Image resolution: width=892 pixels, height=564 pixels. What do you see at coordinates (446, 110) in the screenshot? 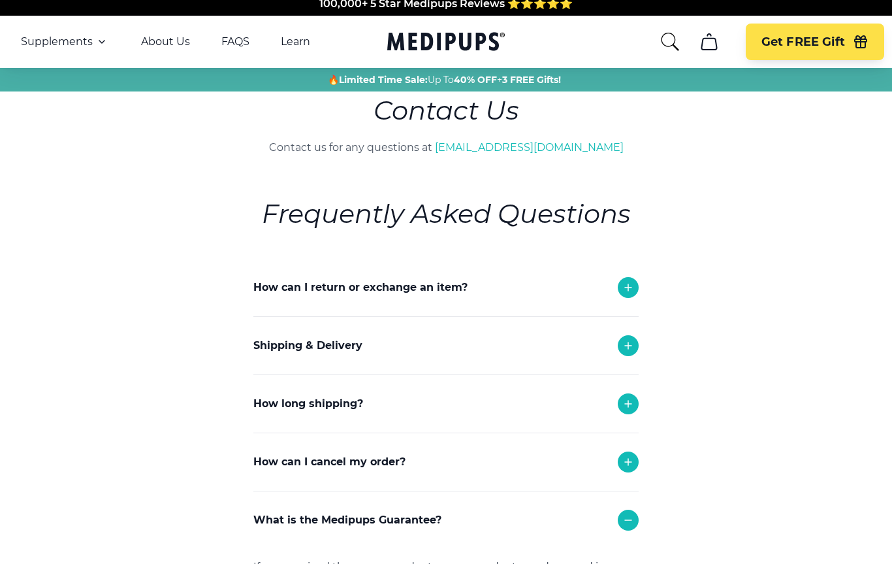
I see `h1: Contact Us` at bounding box center [446, 110].